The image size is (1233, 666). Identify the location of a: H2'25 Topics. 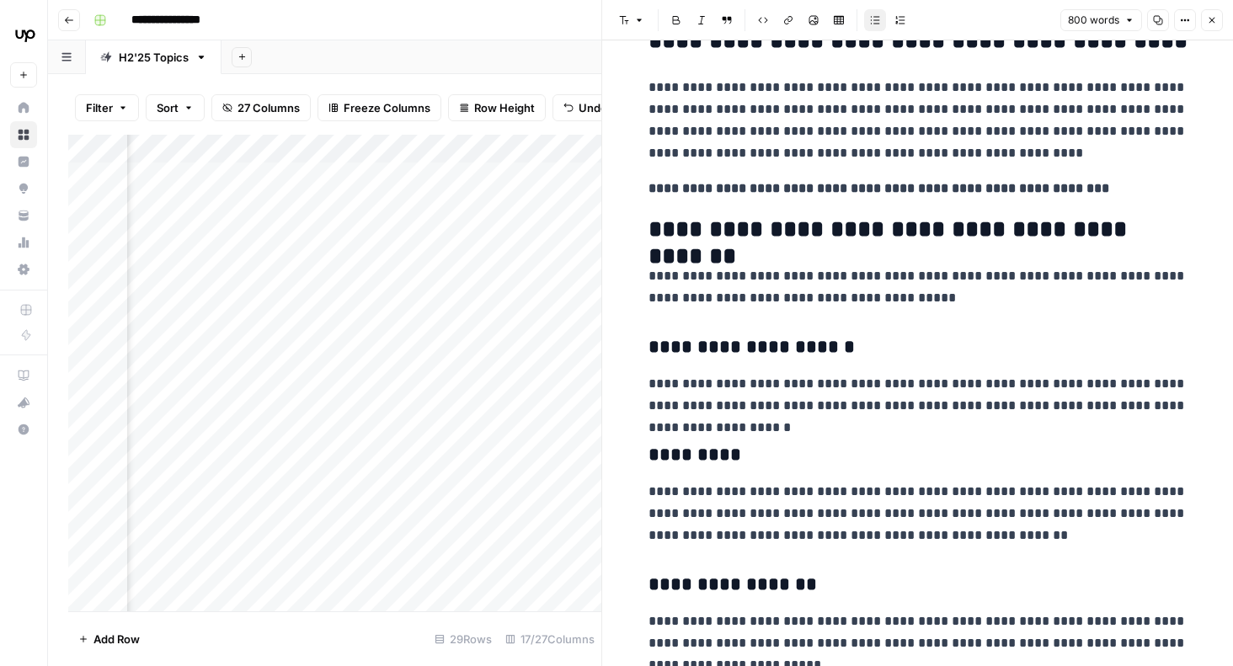
(153, 57).